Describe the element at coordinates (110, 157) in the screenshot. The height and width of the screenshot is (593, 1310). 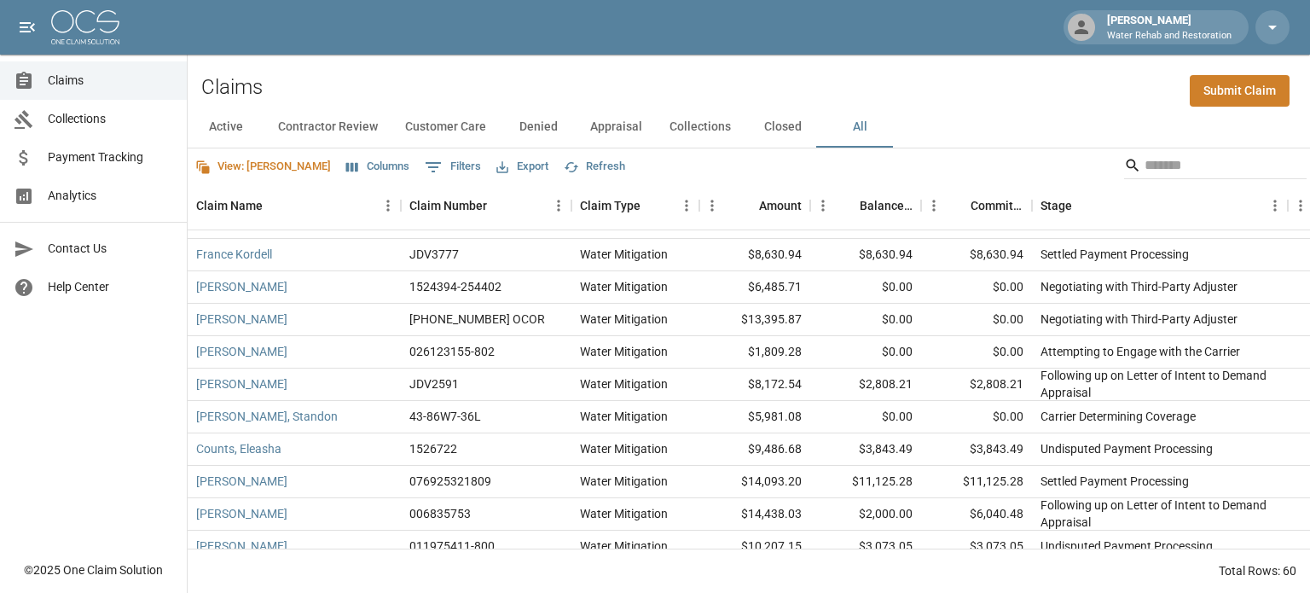
I see `span: Payment Tracking` at that location.